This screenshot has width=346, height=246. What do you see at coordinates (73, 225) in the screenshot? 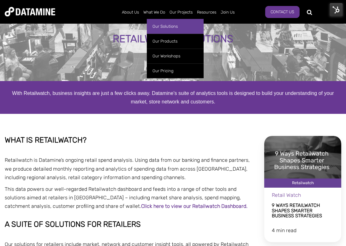
I see `strong: A suite of solutions for retailers` at bounding box center [73, 225].